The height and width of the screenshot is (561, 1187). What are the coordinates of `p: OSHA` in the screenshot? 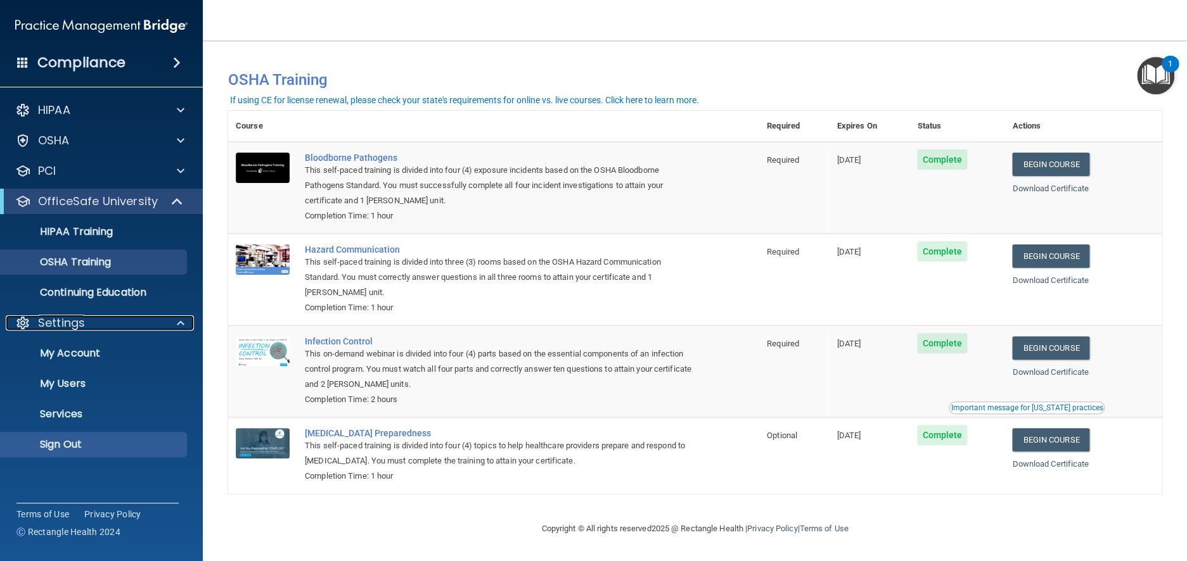 It's located at (54, 141).